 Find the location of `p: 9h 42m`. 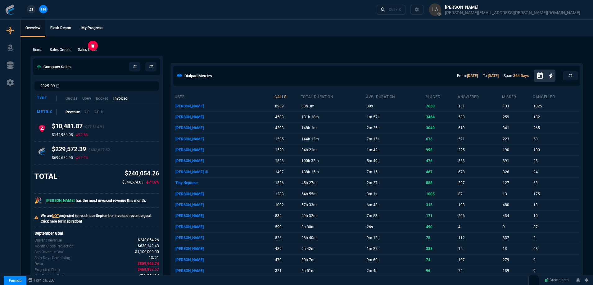

p: 9h 42m is located at coordinates (333, 249).